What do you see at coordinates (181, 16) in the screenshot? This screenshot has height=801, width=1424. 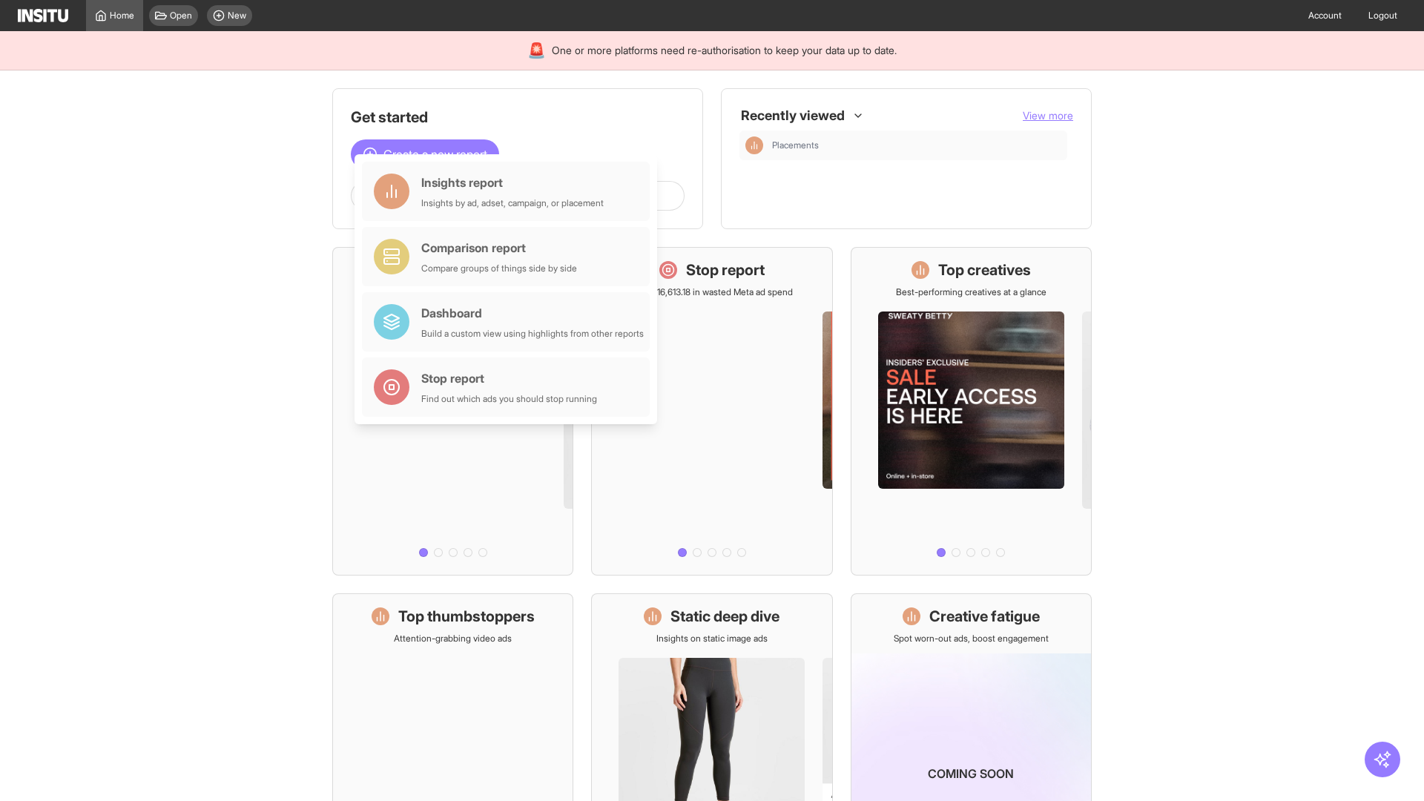 I see `span: Open` at bounding box center [181, 16].